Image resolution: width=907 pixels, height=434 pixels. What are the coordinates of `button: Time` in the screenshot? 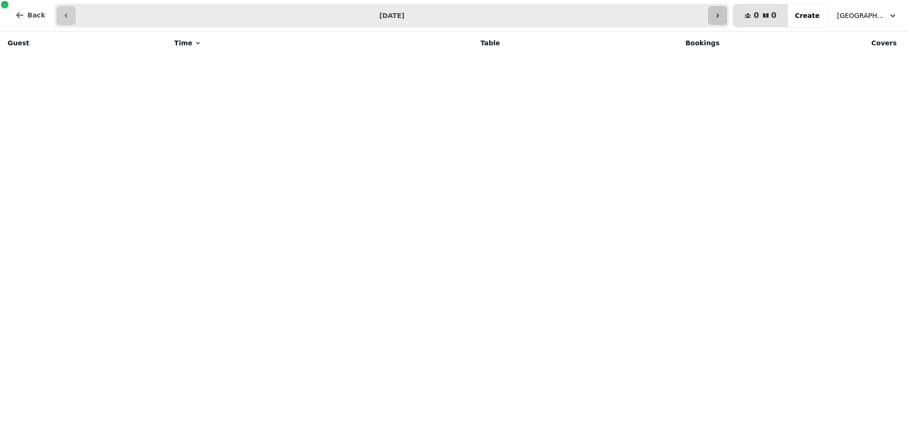 It's located at (188, 43).